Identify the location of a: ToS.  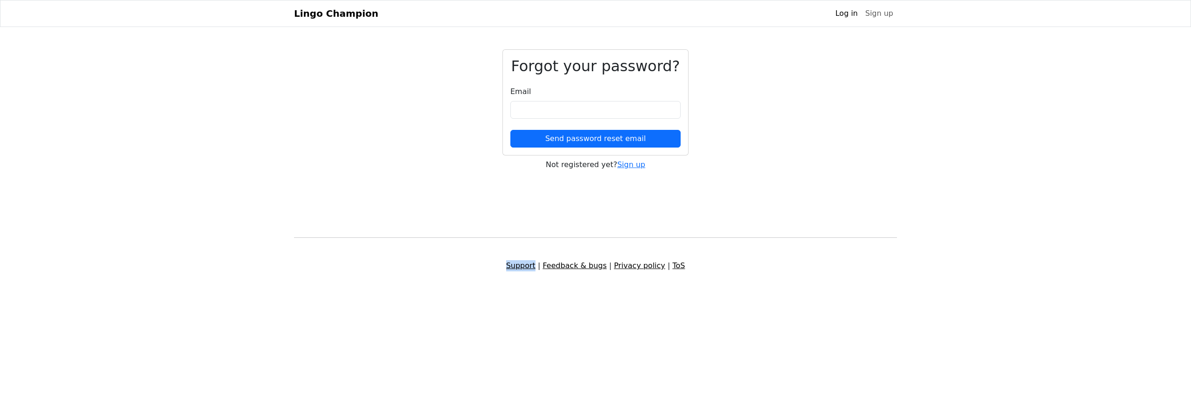
(679, 265).